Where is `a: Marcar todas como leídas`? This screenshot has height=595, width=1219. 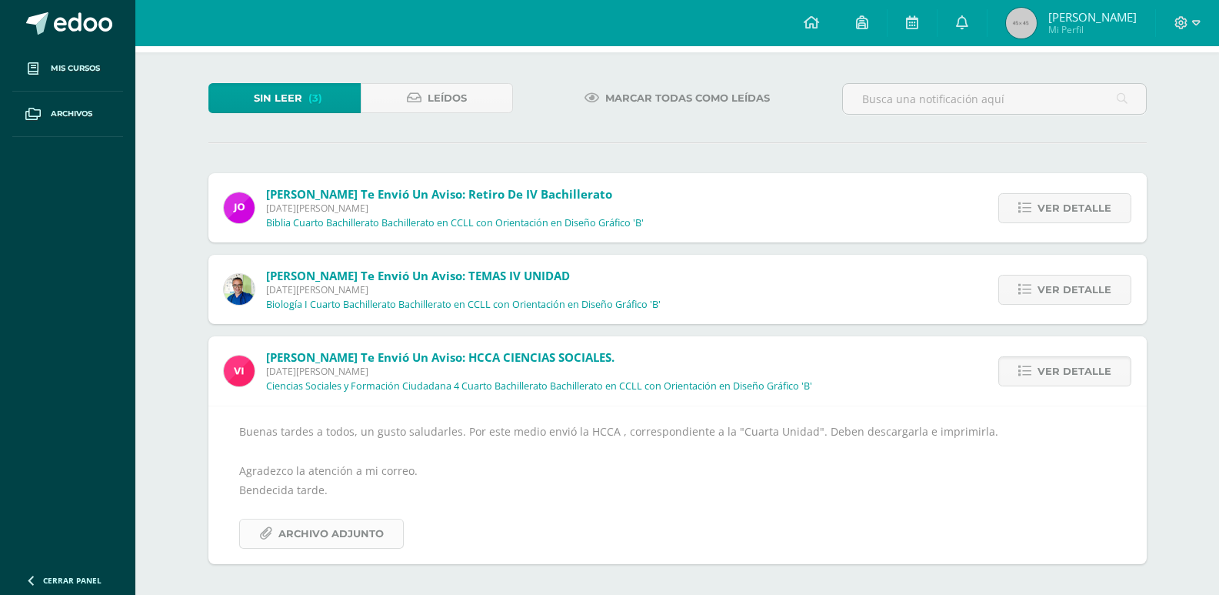 a: Marcar todas como leídas is located at coordinates (677, 98).